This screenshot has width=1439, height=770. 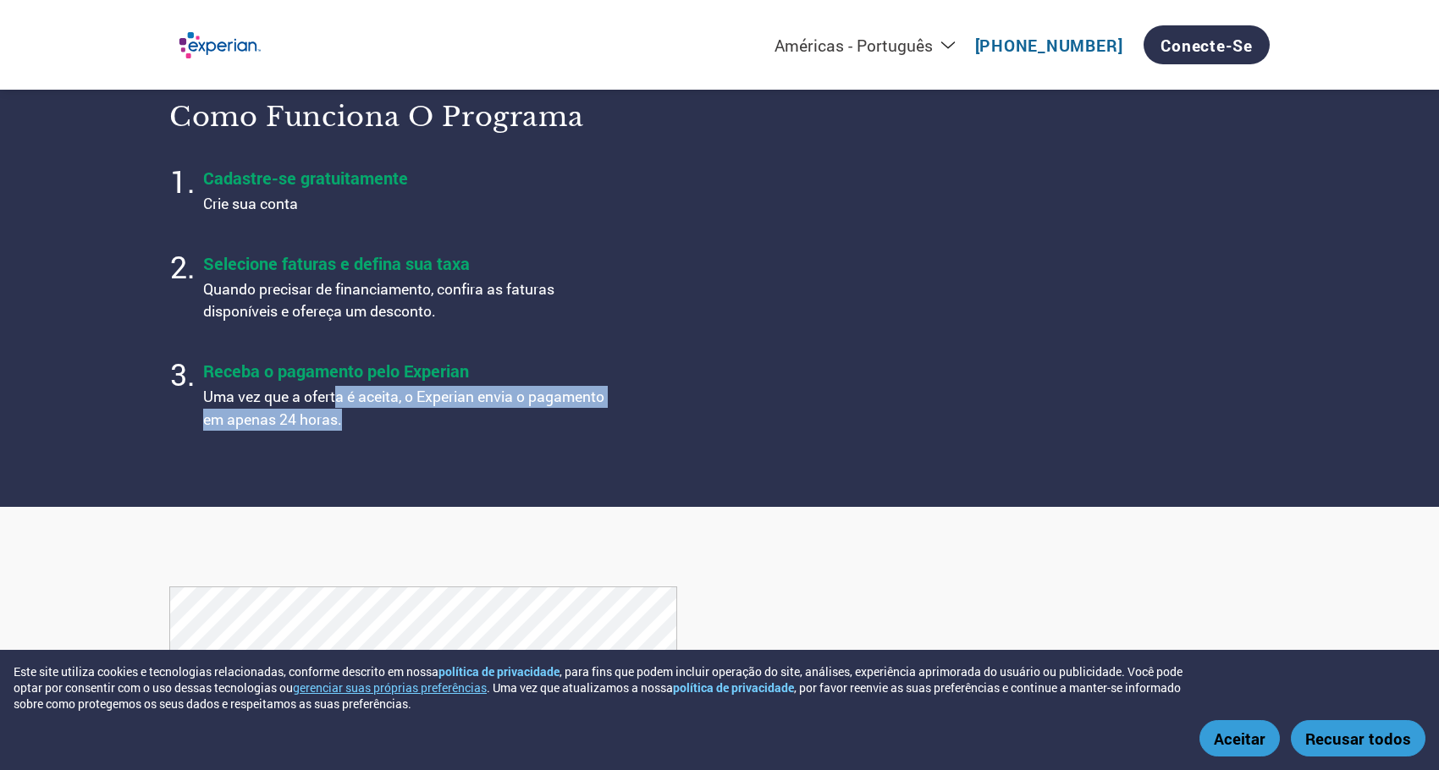 I want to click on p: Uma vez que a oferta é aceita, o Experian envia o pagamento em apenas 24 horas., so click(x=415, y=408).